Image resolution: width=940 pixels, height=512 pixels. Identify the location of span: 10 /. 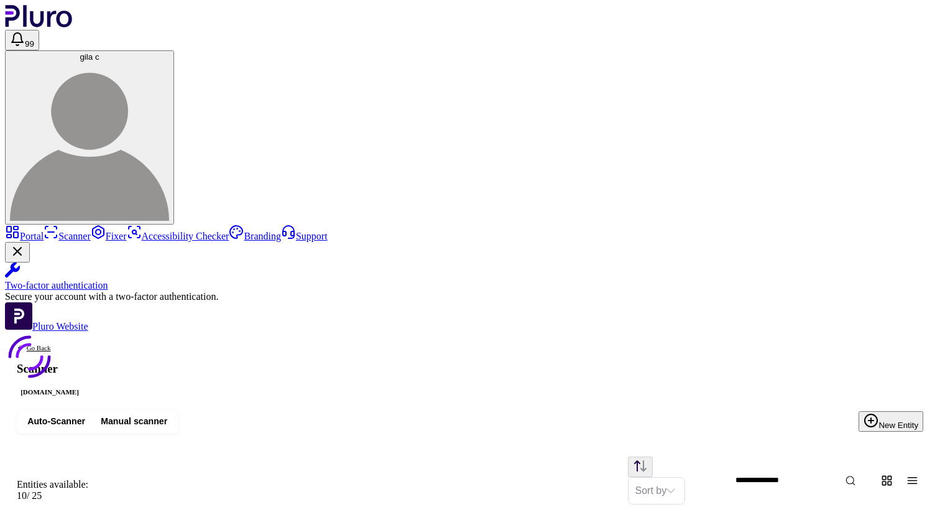
(23, 495).